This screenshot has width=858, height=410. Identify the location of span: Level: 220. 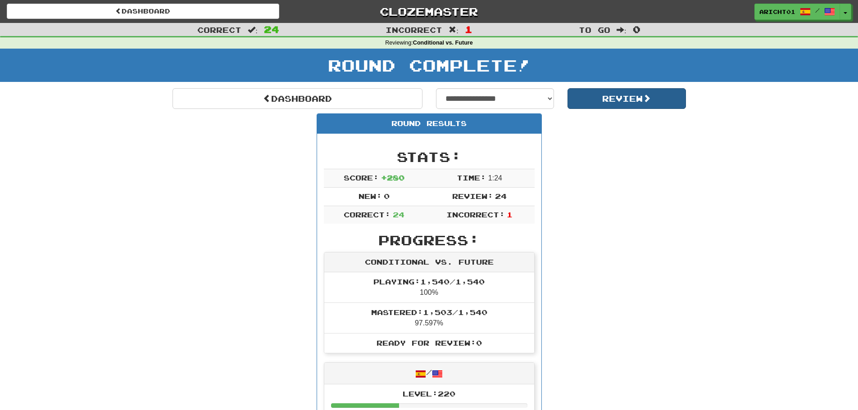
(429, 394).